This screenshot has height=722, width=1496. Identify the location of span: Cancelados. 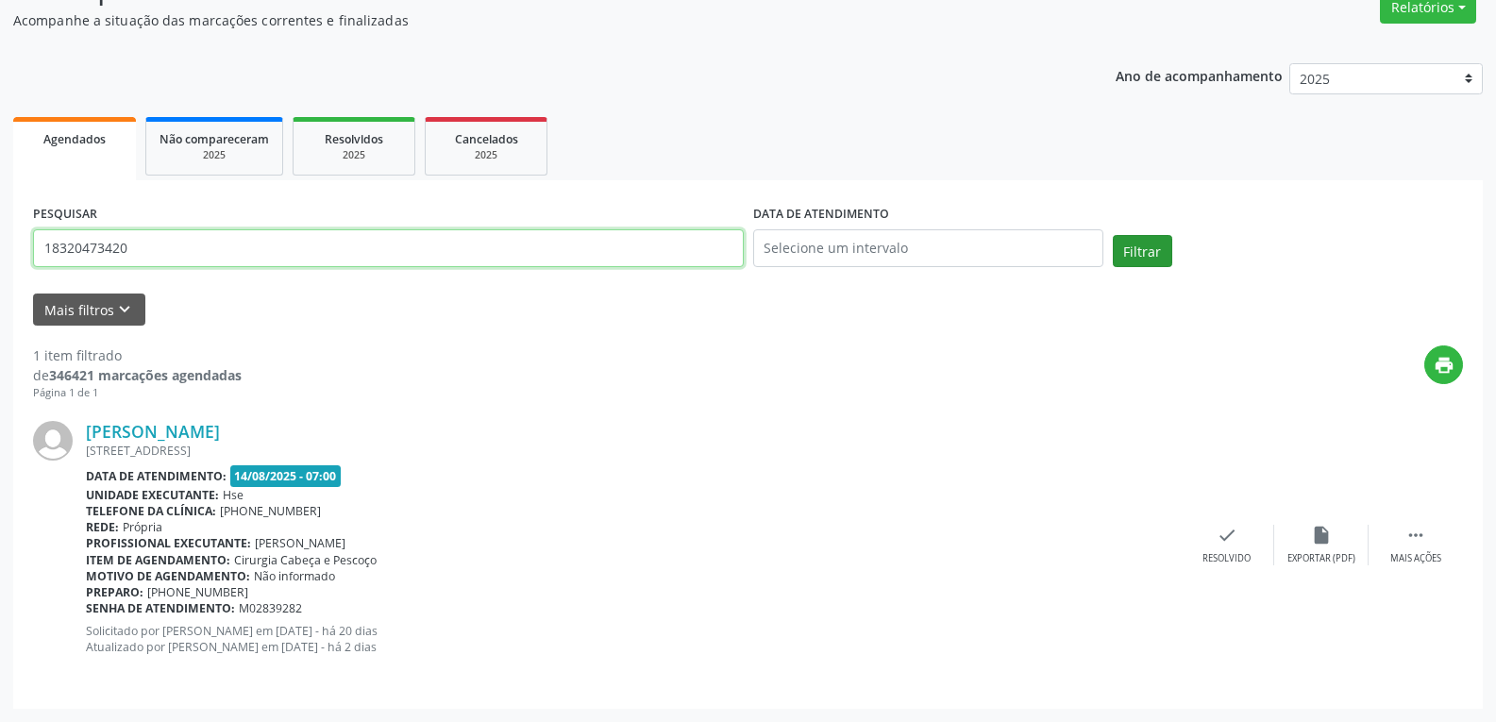
(486, 139).